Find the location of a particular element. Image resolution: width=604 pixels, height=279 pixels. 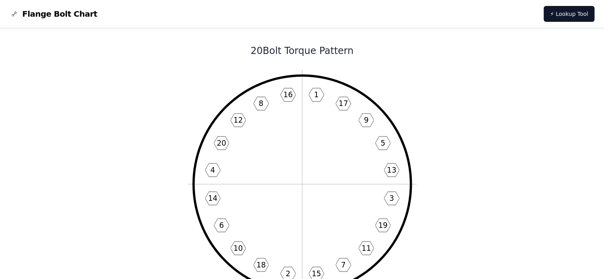

text: 11 is located at coordinates (366, 248).